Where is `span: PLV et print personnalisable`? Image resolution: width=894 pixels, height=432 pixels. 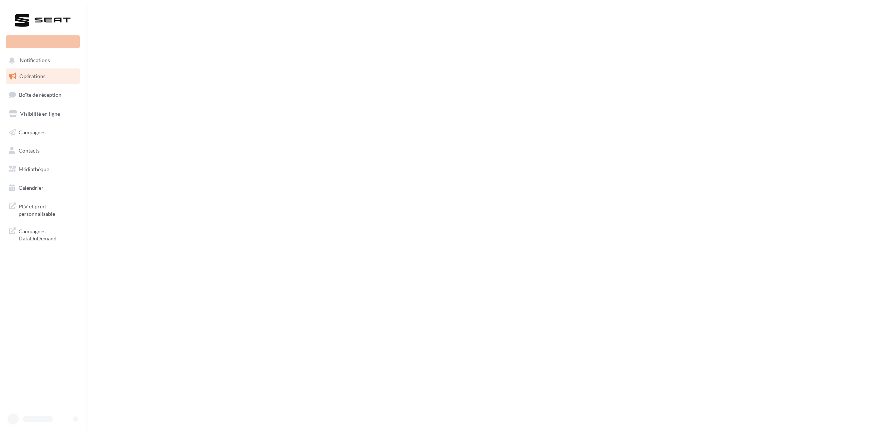
span: PLV et print personnalisable is located at coordinates (48, 209).